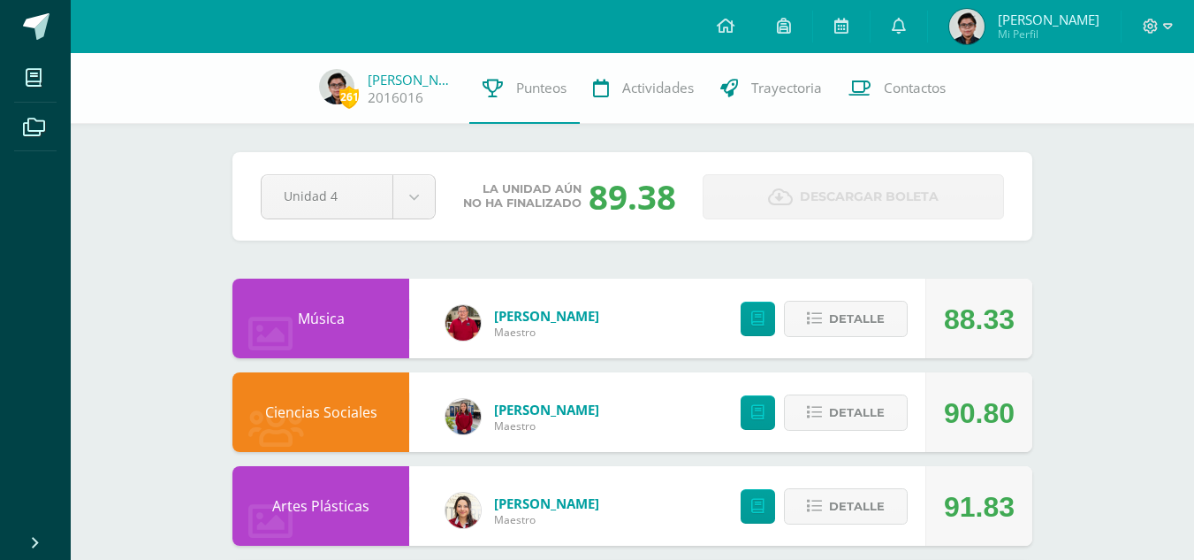 The image size is (1194, 560). Describe the element at coordinates (524, 88) in the screenshot. I see `a: Punteos` at that location.